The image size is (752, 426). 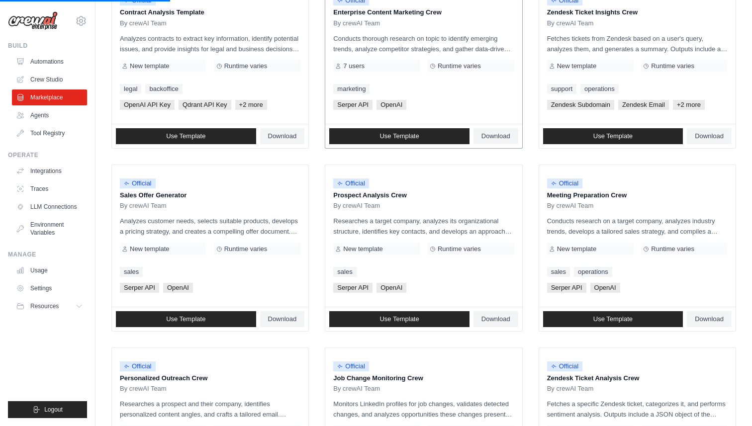 I want to click on a: Automations, so click(x=49, y=62).